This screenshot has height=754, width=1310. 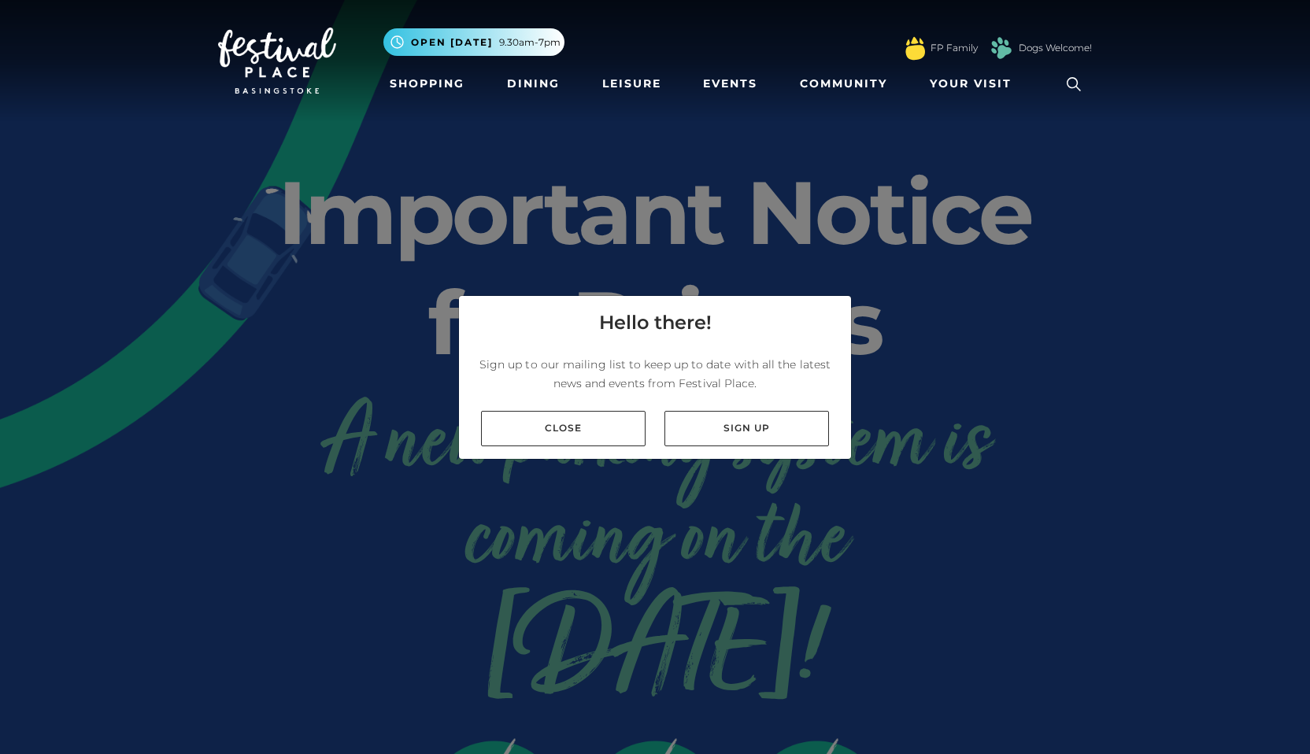 What do you see at coordinates (530, 43) in the screenshot?
I see `span: 9.30am-7pm` at bounding box center [530, 43].